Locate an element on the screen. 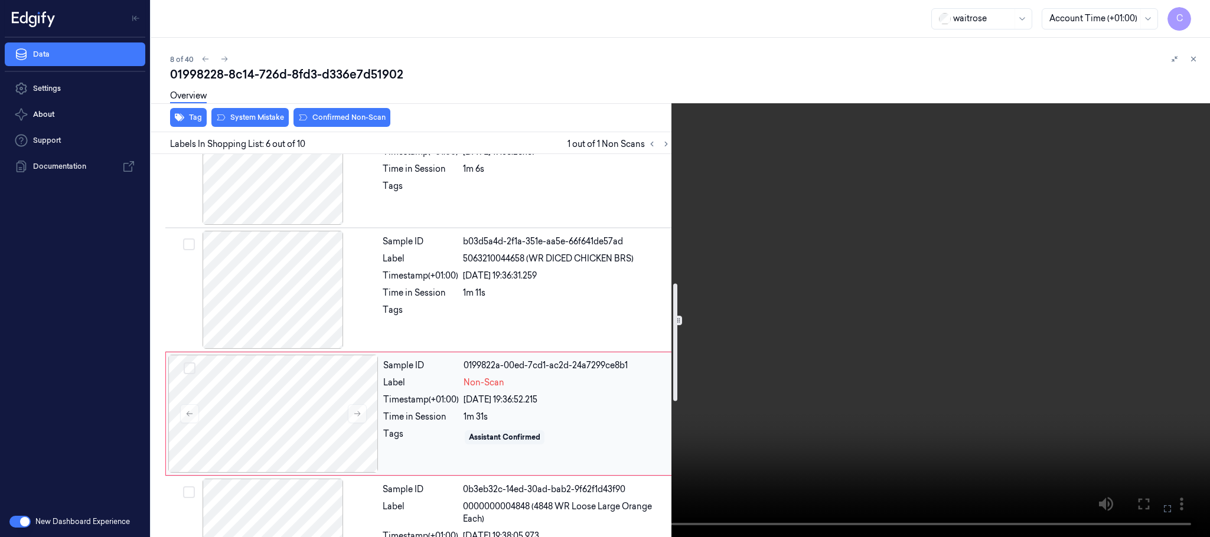  button: Tag is located at coordinates (188, 117).